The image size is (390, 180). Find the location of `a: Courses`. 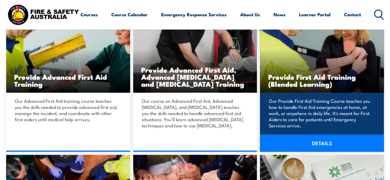

a: Courses is located at coordinates (89, 14).